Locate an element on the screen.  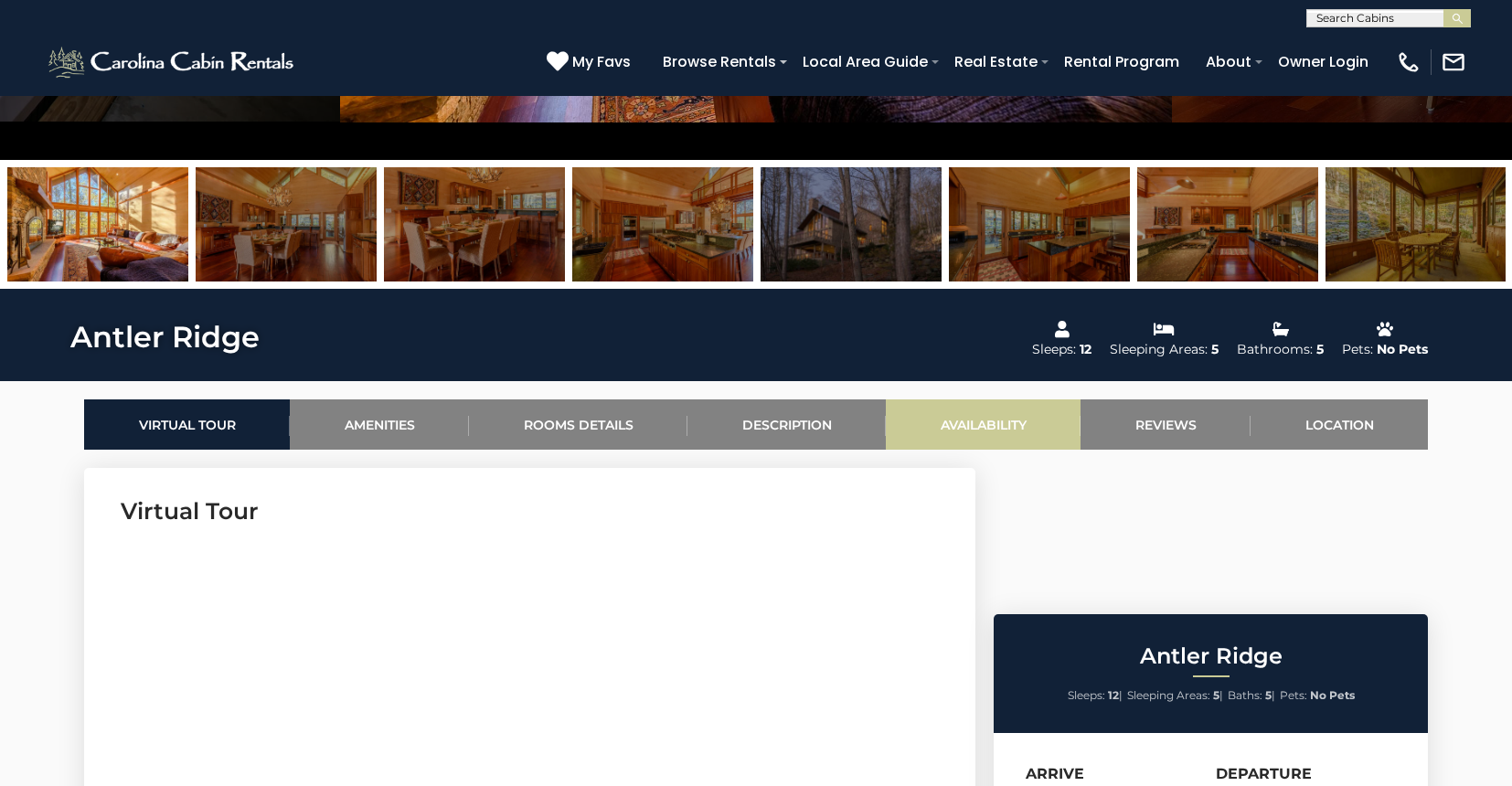
span: Sleeping Areas: is located at coordinates (1168, 695).